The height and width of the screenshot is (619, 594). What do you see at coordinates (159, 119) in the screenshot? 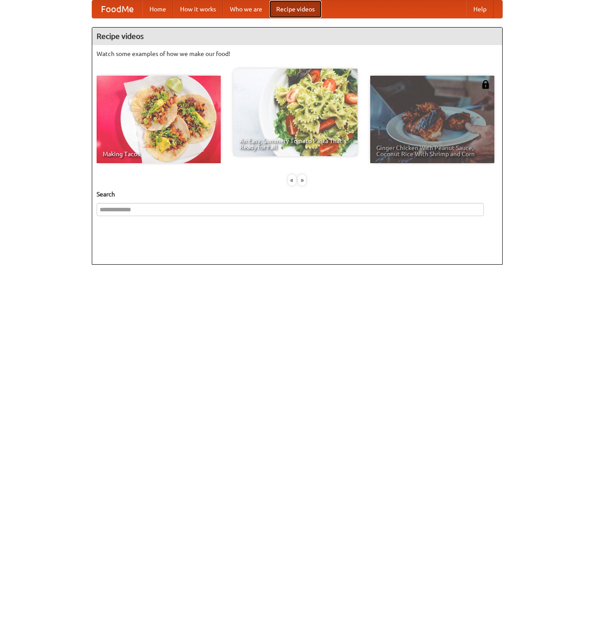
I see `a: Making Tacos` at bounding box center [159, 119].